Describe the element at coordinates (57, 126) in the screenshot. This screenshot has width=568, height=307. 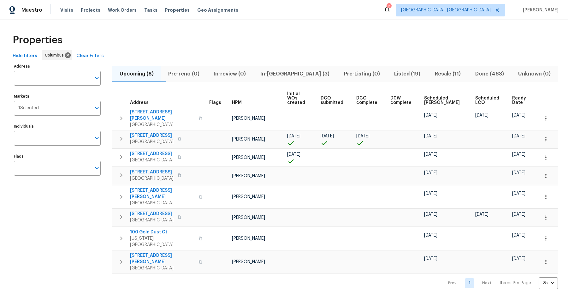
I see `label: Individuals` at that location.